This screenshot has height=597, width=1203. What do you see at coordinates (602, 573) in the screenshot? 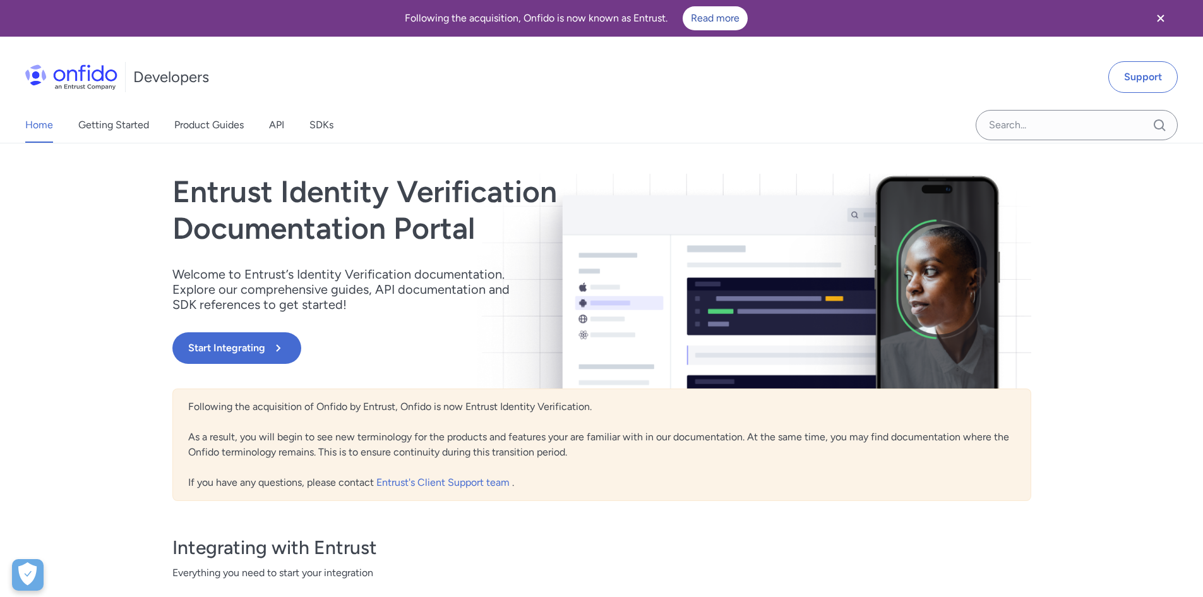
I see `span: Everything you need to start your integration` at bounding box center [602, 573].